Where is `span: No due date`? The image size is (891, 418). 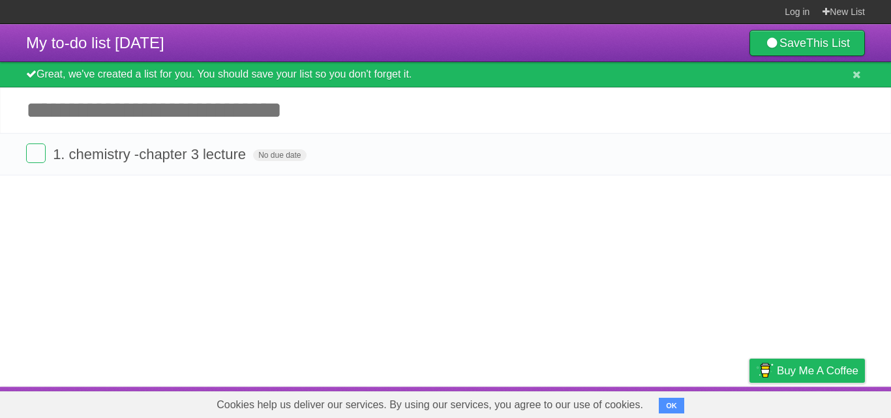 span: No due date is located at coordinates (279, 155).